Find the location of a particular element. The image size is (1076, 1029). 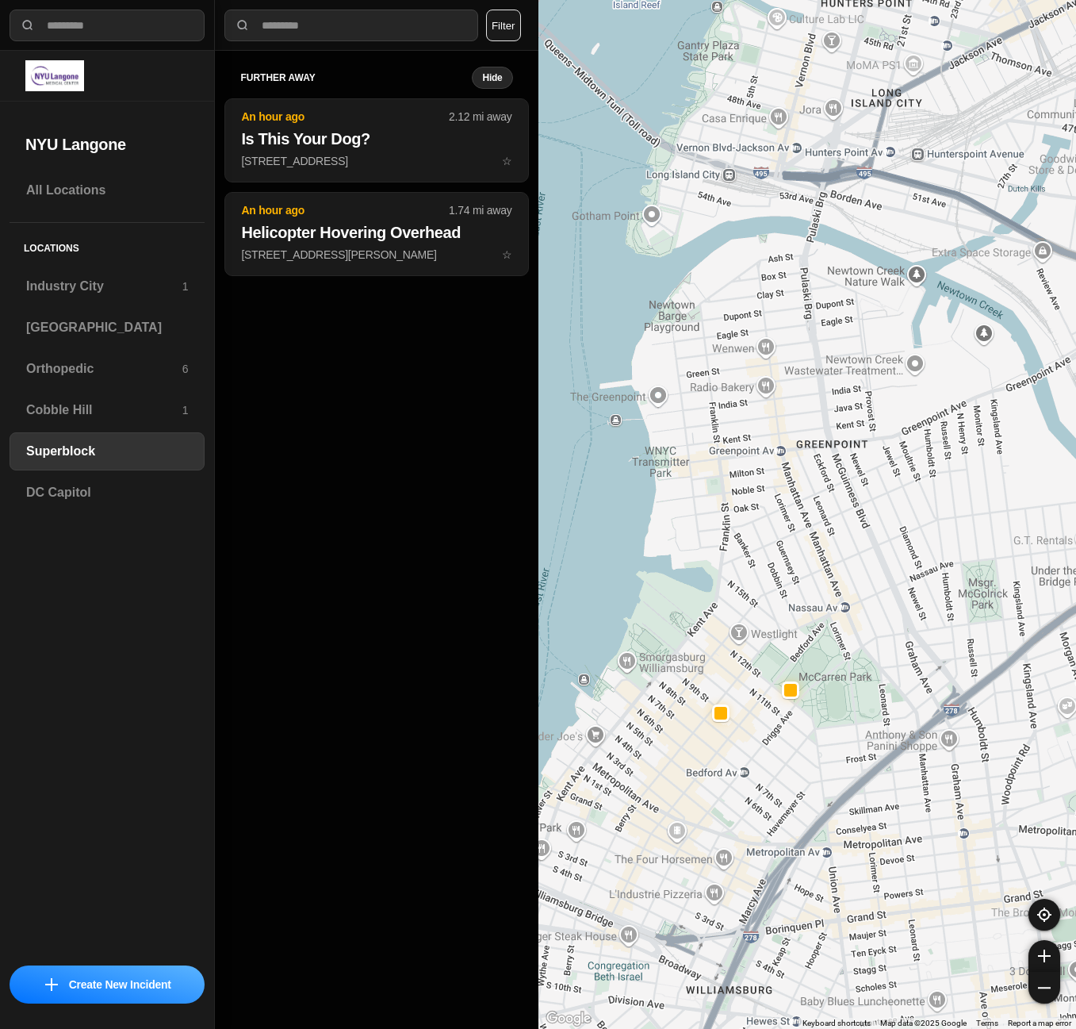

a: Superblock is located at coordinates (107, 451).